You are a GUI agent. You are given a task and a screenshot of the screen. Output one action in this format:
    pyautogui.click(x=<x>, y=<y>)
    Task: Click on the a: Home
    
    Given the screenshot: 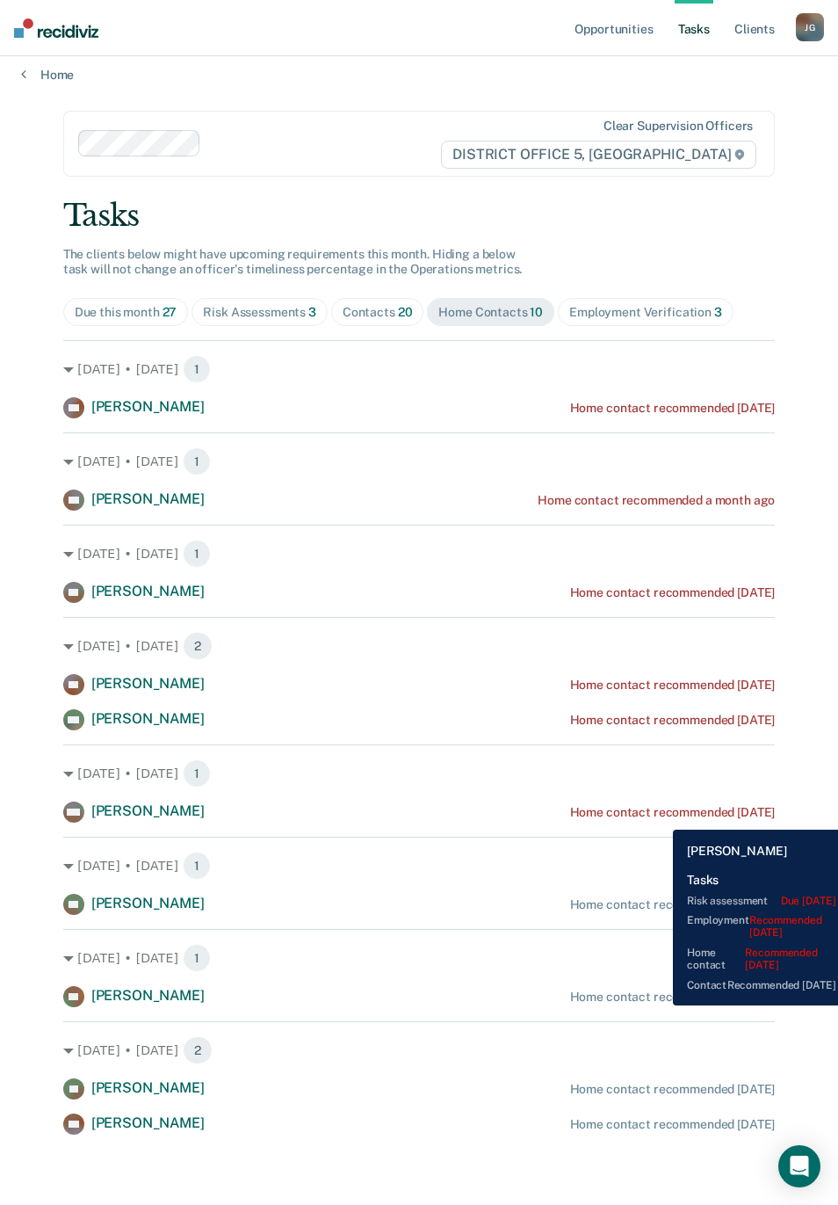 What is the action you would take?
    pyautogui.click(x=419, y=75)
    